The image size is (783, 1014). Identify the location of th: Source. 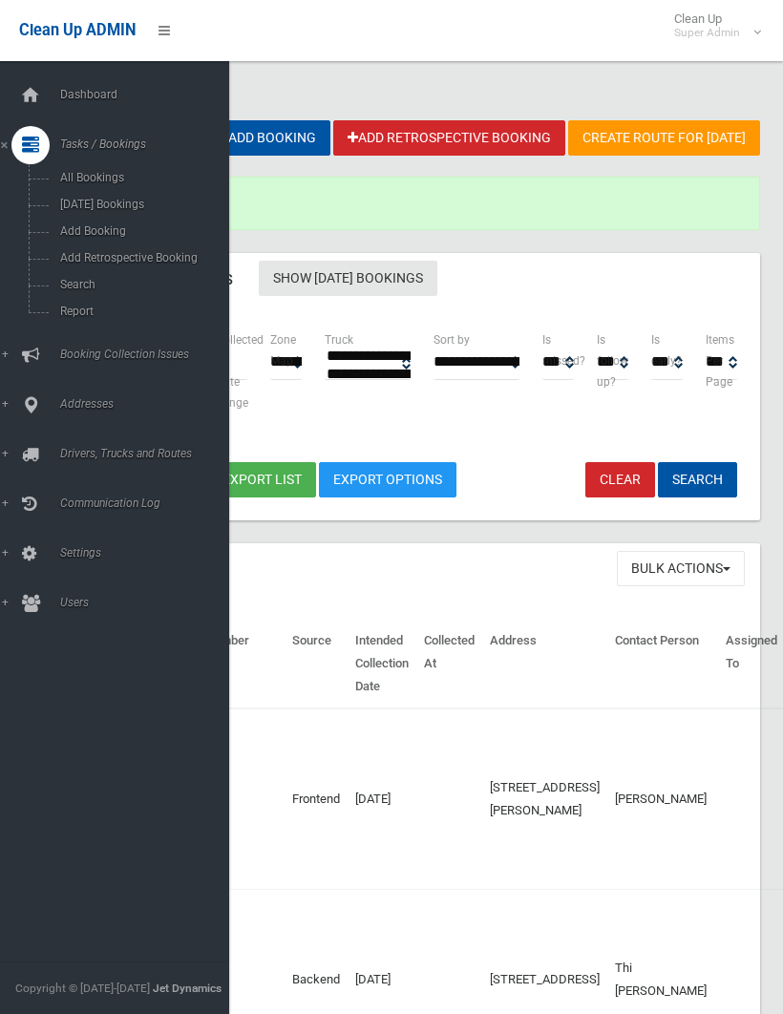
(316, 664).